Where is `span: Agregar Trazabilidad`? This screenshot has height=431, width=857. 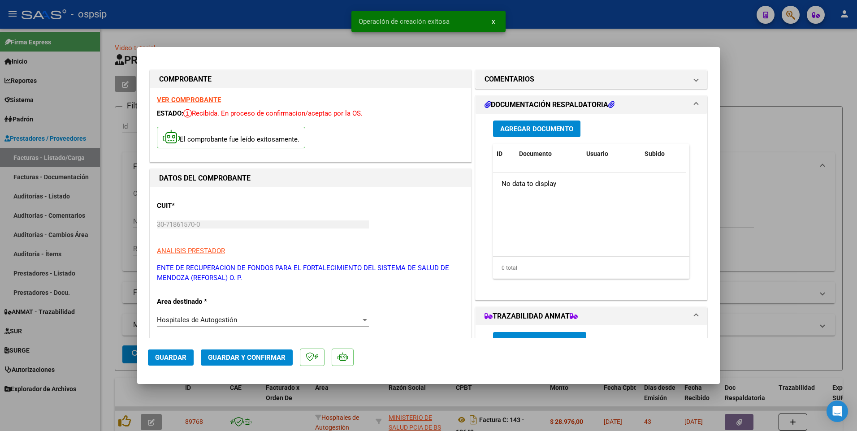
span: Agregar Trazabilidad is located at coordinates (540, 341).